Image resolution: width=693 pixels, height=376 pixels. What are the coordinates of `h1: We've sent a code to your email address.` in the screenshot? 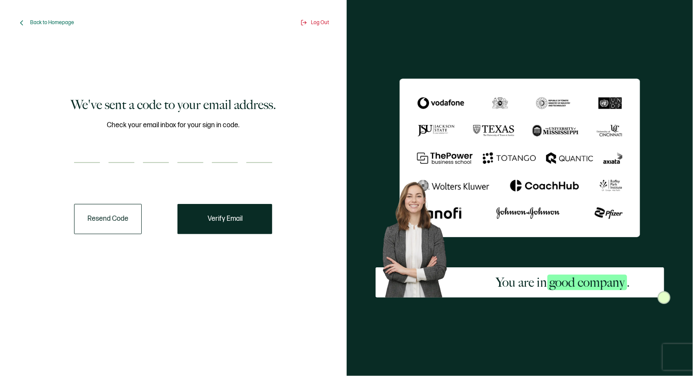 It's located at (173, 105).